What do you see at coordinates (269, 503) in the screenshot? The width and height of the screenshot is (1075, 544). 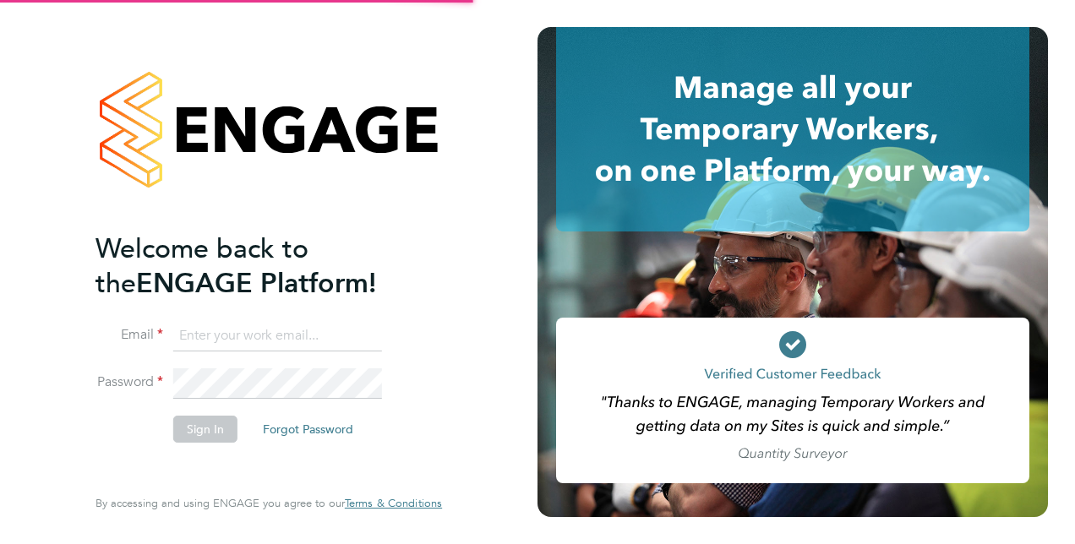 I see `span: By accessing and using ENGAGE you agree to our` at bounding box center [269, 503].